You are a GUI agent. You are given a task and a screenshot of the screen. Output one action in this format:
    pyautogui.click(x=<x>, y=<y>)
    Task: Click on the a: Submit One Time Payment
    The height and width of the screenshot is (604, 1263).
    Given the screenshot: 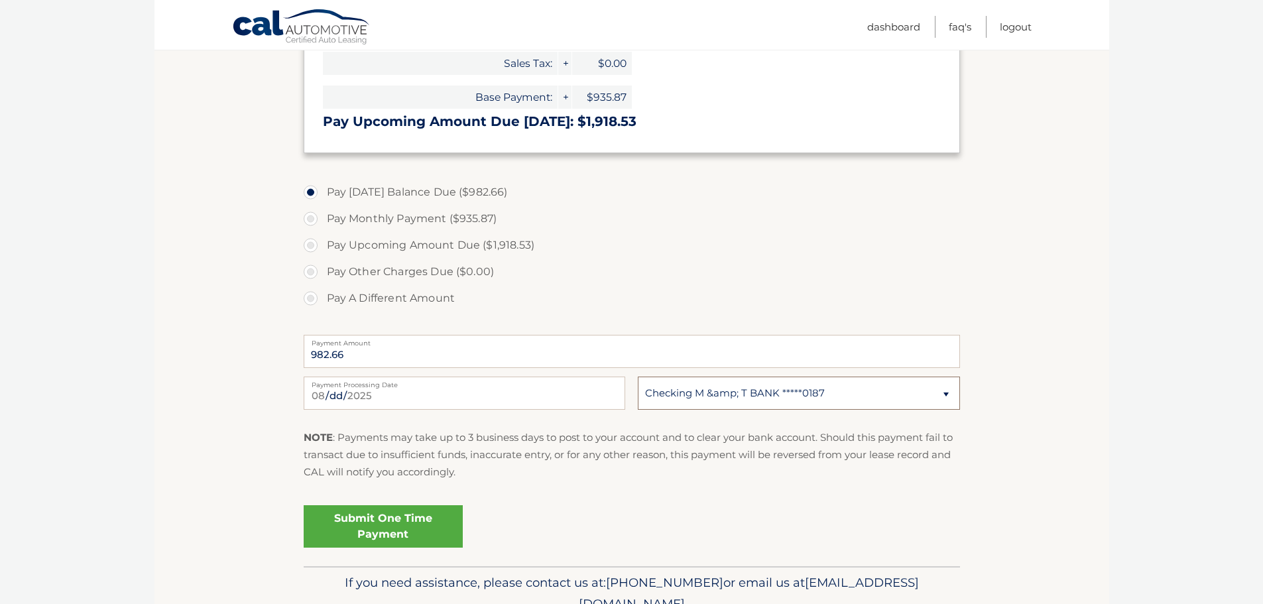 What is the action you would take?
    pyautogui.click(x=383, y=526)
    